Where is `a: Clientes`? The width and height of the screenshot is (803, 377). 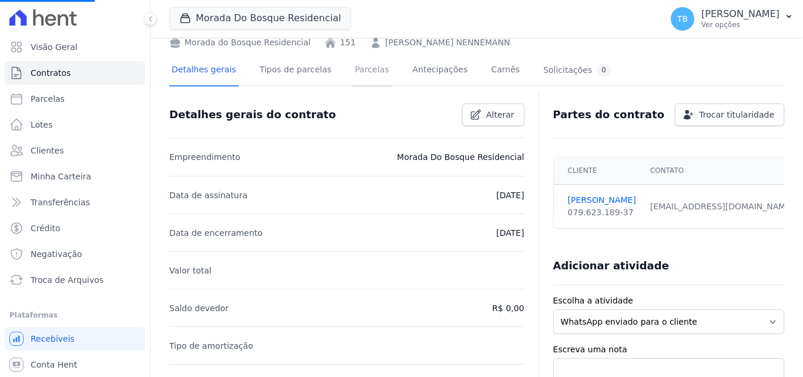
a: Clientes is located at coordinates (75, 150).